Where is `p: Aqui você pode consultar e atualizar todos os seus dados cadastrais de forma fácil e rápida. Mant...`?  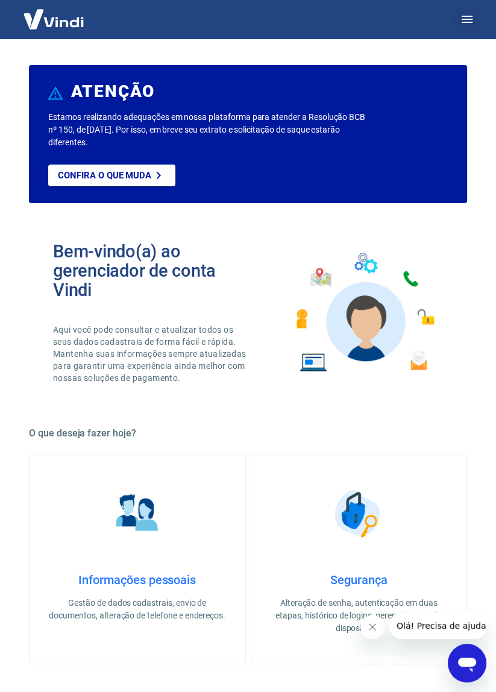 p: Aqui você pode consultar e atualizar todos os seus dados cadastrais de forma fácil e rápida. Mant... is located at coordinates (151, 354).